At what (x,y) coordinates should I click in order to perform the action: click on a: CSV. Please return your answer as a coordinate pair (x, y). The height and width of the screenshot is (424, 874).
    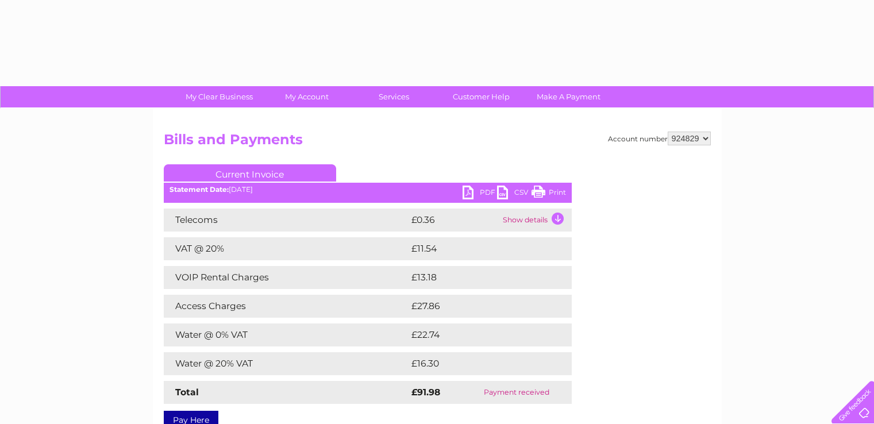
    Looking at the image, I should click on (514, 194).